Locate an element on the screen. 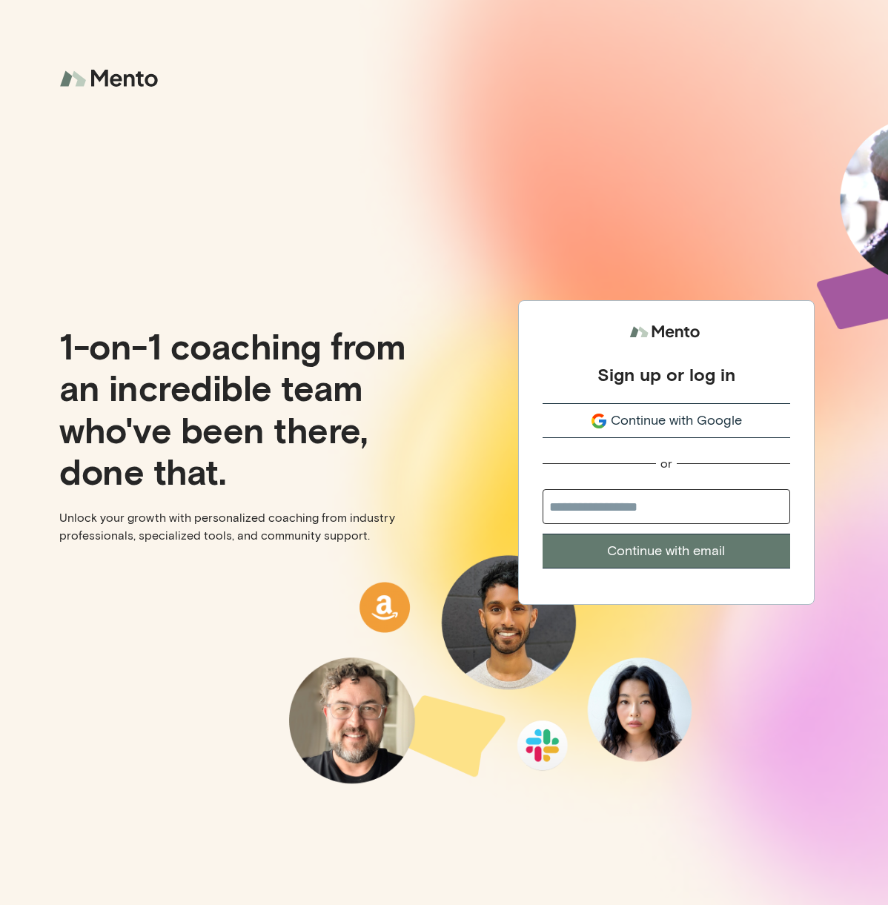  p: 1-on-1 coaching from an incredible team who've been there, done that. is located at coordinates (245, 408).